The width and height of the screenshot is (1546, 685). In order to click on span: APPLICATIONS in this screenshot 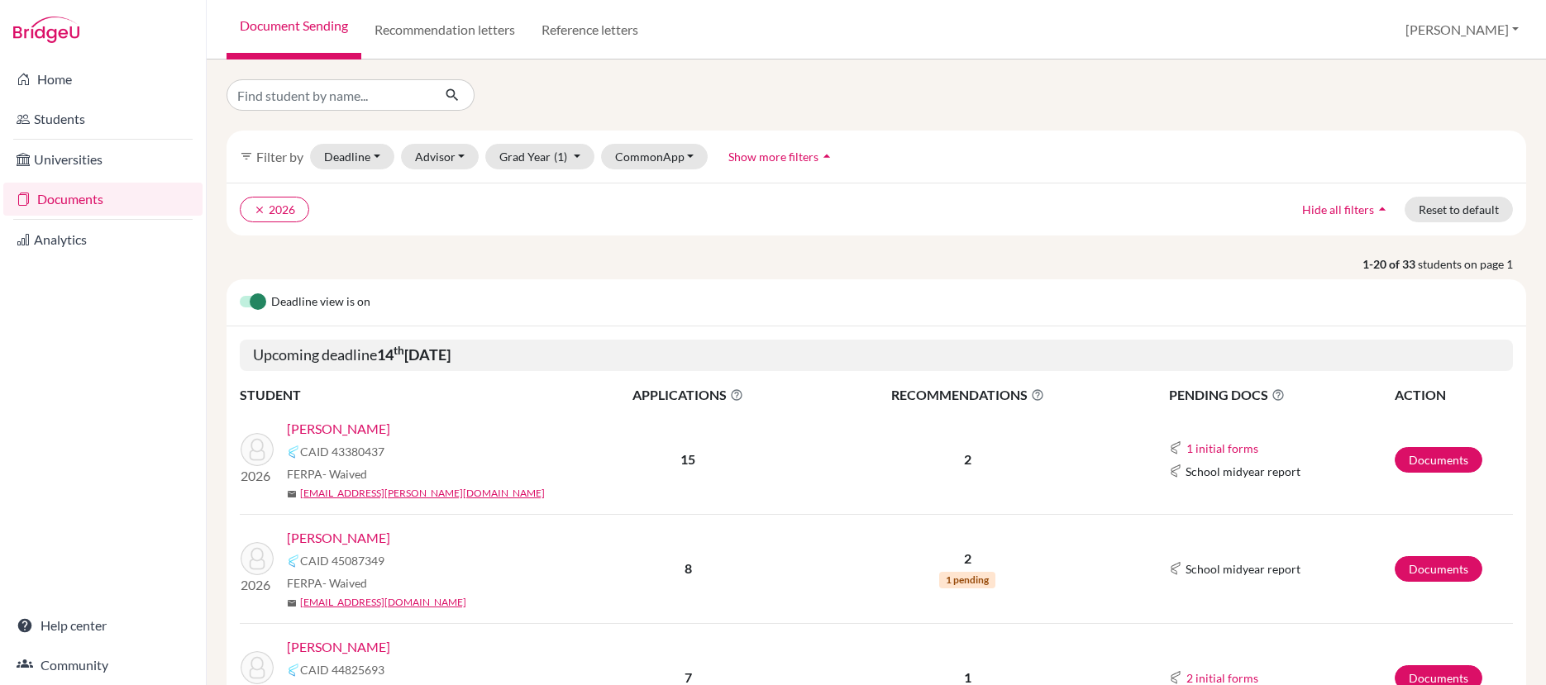, I will do `click(688, 395)`.